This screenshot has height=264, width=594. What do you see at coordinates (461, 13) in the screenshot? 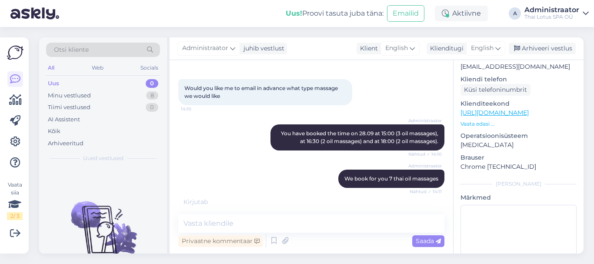
I see `div: Aktiivne` at bounding box center [461, 13].